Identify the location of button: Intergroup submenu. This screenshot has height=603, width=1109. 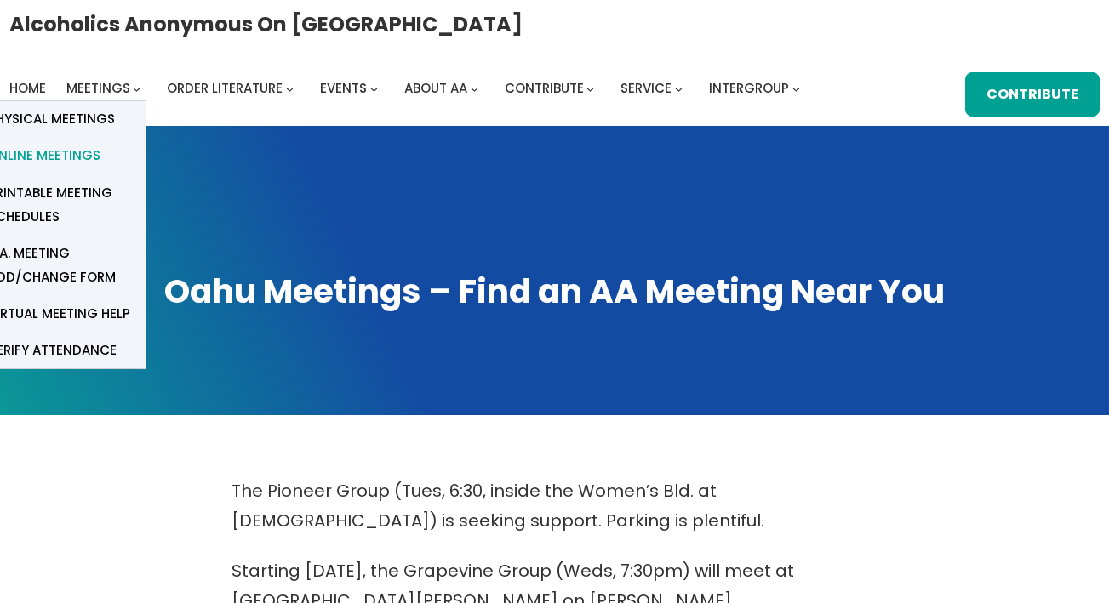
(795, 88).